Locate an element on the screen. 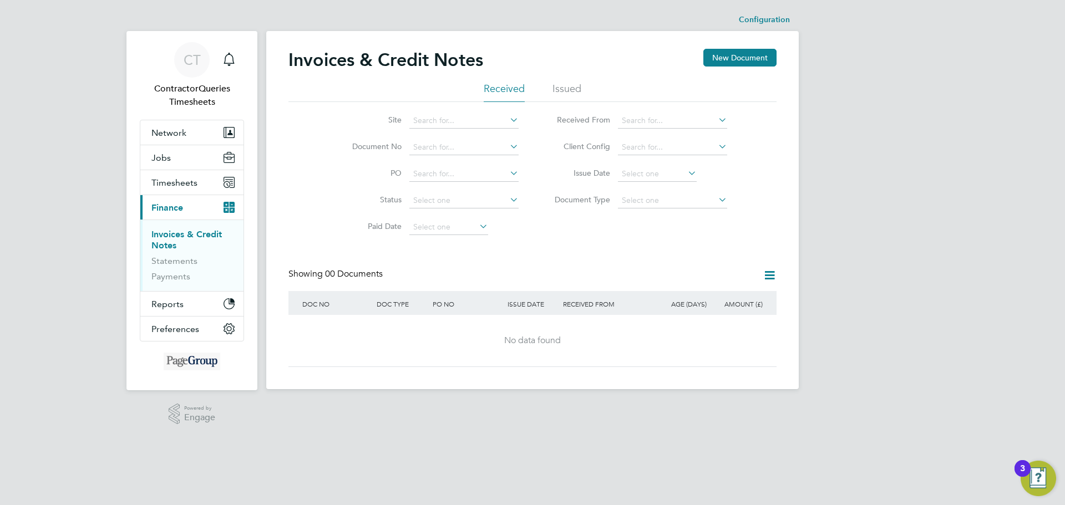  label: Status is located at coordinates (369, 200).